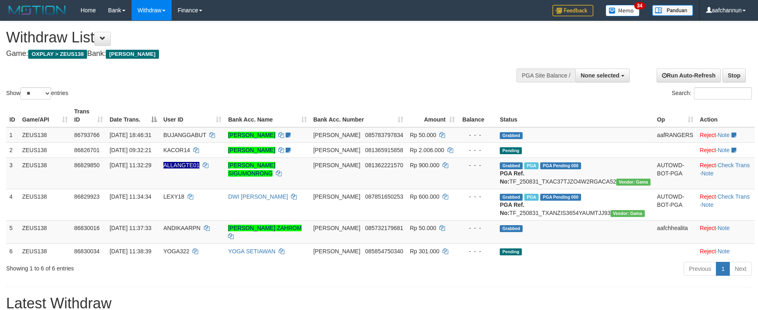 This screenshot has width=758, height=310. What do you see at coordinates (133, 116) in the screenshot?
I see `th: Date Trans.: activate to sort column descending` at bounding box center [133, 116].